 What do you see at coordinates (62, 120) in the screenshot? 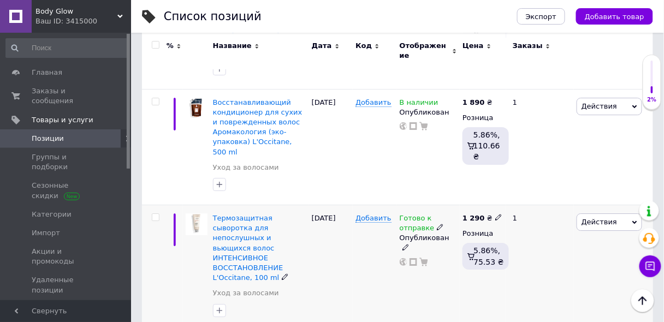
I see `span: Товары и услуги` at bounding box center [62, 120].